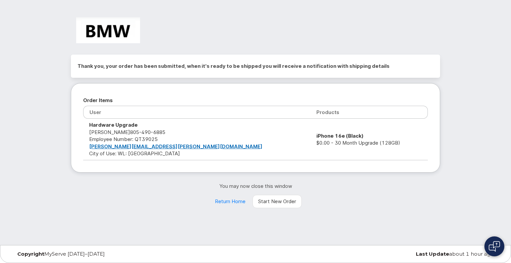 This screenshot has height=263, width=511. What do you see at coordinates (495, 247) in the screenshot?
I see `img: Open chat` at bounding box center [495, 247].